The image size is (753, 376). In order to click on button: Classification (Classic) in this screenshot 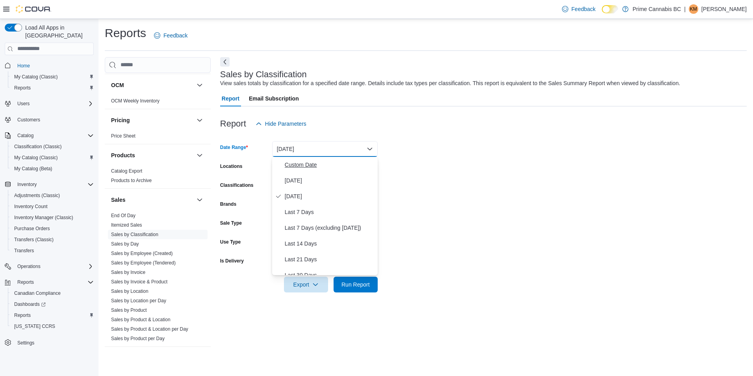, I will do `click(52, 146)`.